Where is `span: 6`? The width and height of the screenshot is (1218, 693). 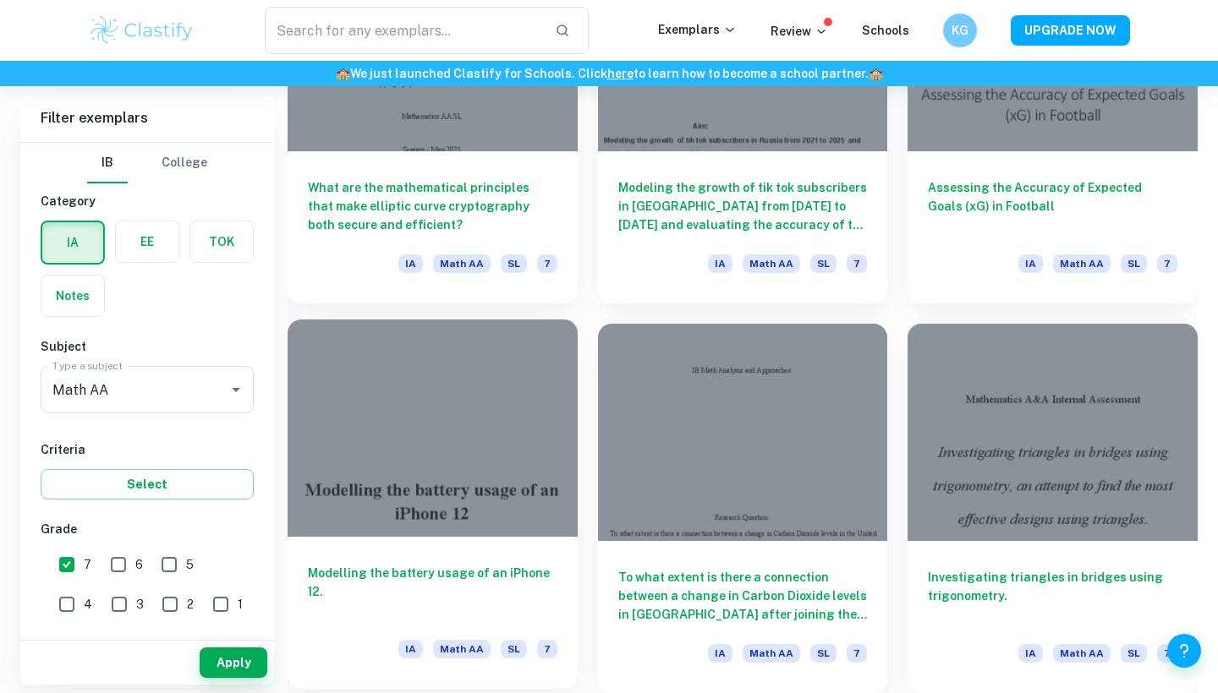
span: 6 is located at coordinates (139, 565).